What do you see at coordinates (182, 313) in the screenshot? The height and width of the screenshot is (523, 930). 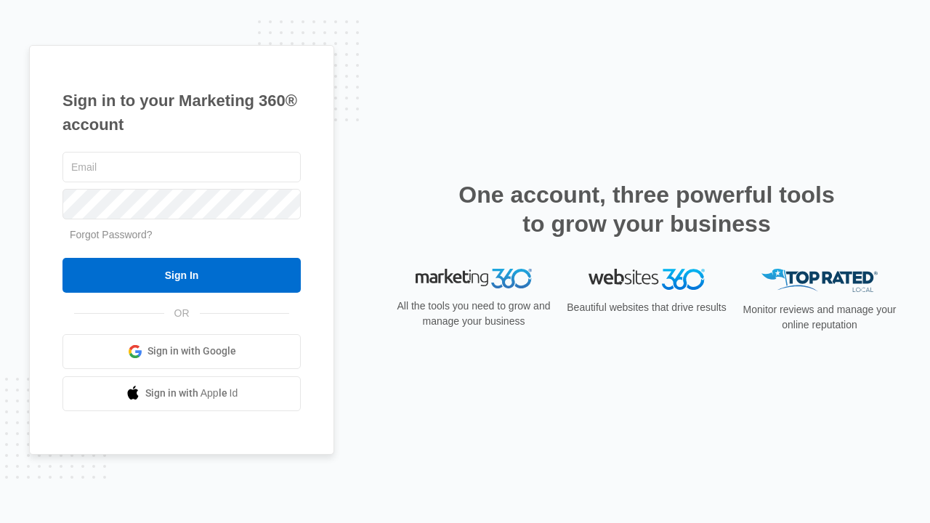 I see `span: OR` at bounding box center [182, 313].